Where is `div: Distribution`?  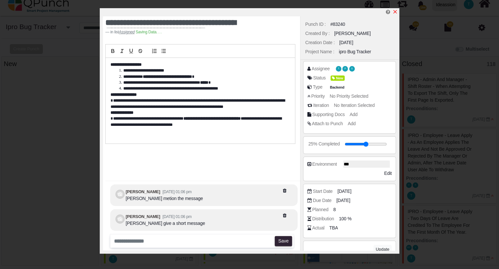
div: Distribution is located at coordinates (323, 219).